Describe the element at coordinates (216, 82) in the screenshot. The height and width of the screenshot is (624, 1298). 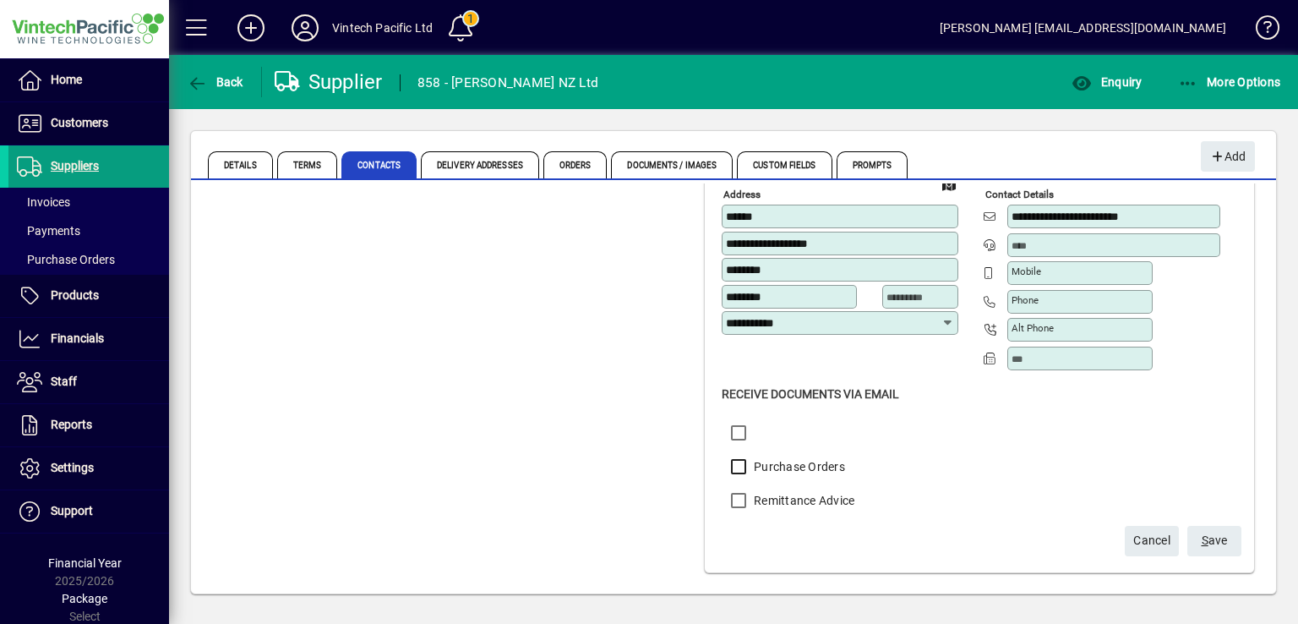
I see `app-page-header-button: Back` at that location.